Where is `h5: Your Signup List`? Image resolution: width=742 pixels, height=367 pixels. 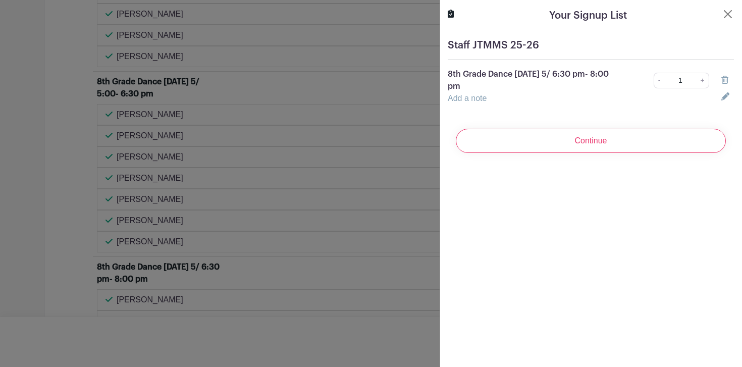
h5: Your Signup List is located at coordinates (588, 16).